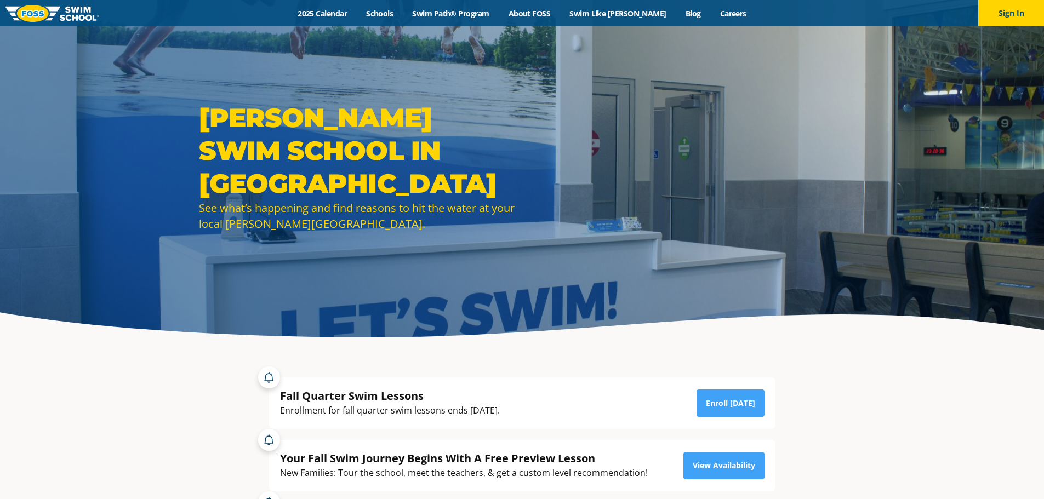 The width and height of the screenshot is (1044, 499). Describe the element at coordinates (464, 458) in the screenshot. I see `div: Your Fall Swim Journey Begins With A Free Preview Lesson` at that location.